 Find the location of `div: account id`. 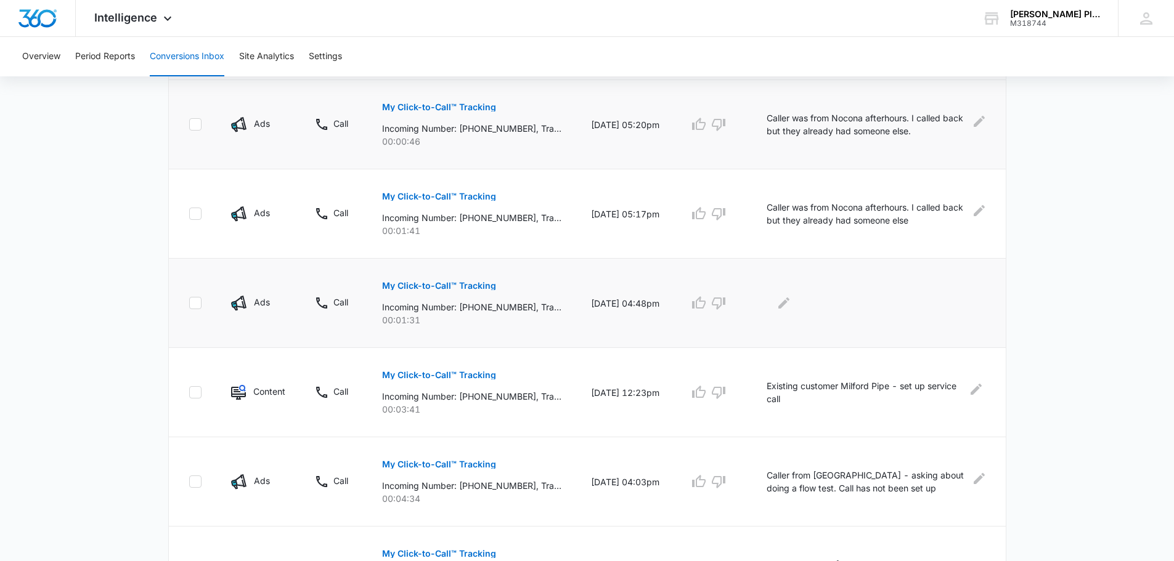

div: account id is located at coordinates (1055, 23).